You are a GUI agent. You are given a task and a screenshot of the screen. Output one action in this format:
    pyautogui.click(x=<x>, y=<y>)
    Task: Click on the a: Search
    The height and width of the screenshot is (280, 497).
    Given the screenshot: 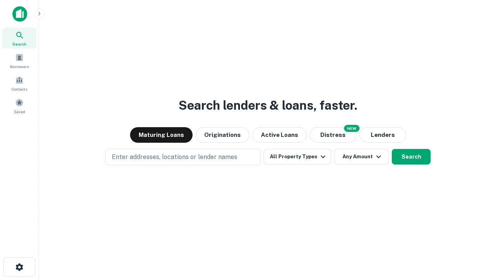 What is the action you would take?
    pyautogui.click(x=19, y=38)
    